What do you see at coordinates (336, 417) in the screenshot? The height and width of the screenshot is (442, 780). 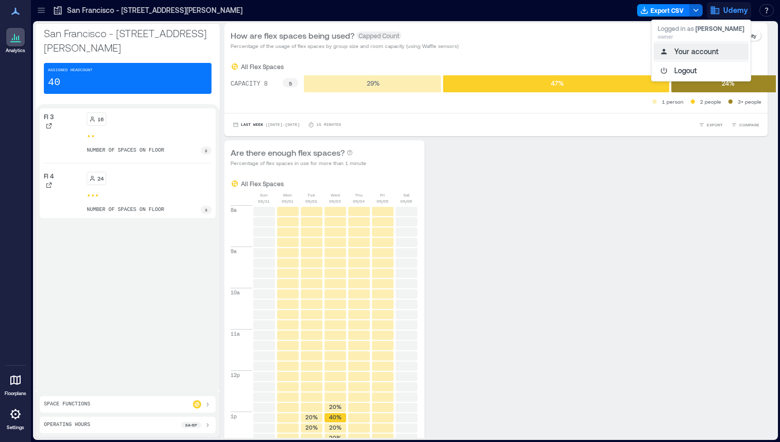 I see `text: 40%` at bounding box center [336, 417].